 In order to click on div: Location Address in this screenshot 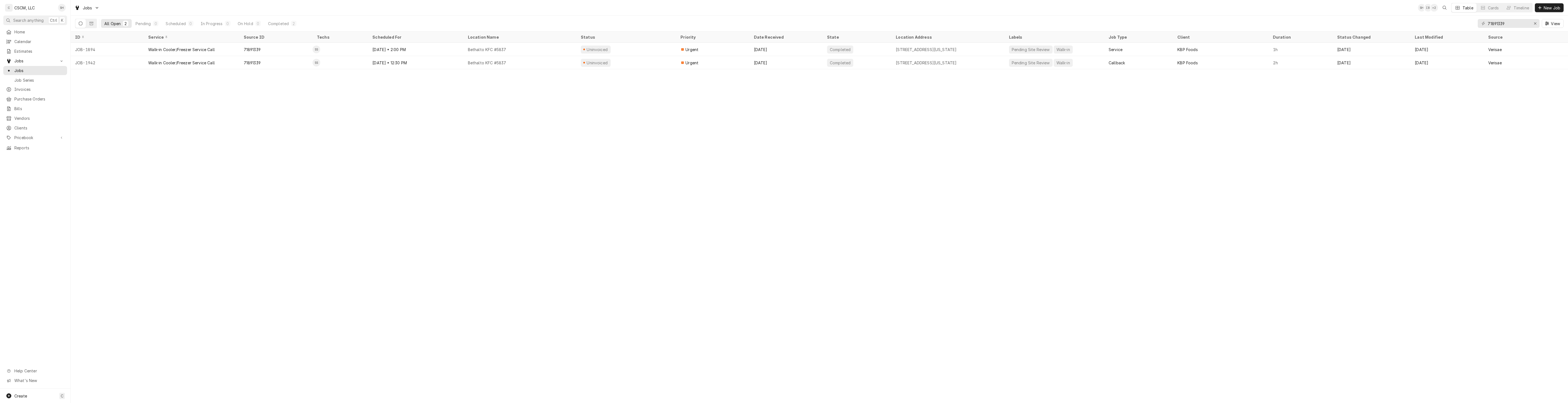, I will do `click(947, 37)`.